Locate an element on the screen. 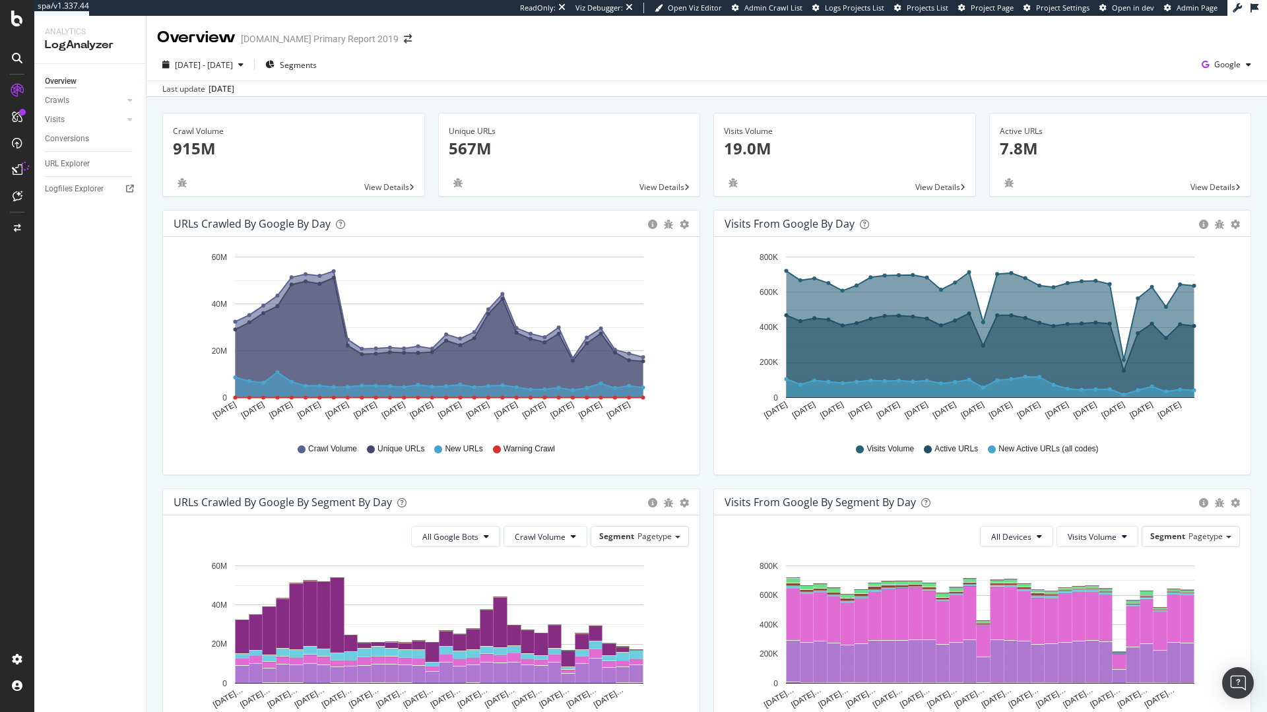  div: Conversions is located at coordinates (67, 139).